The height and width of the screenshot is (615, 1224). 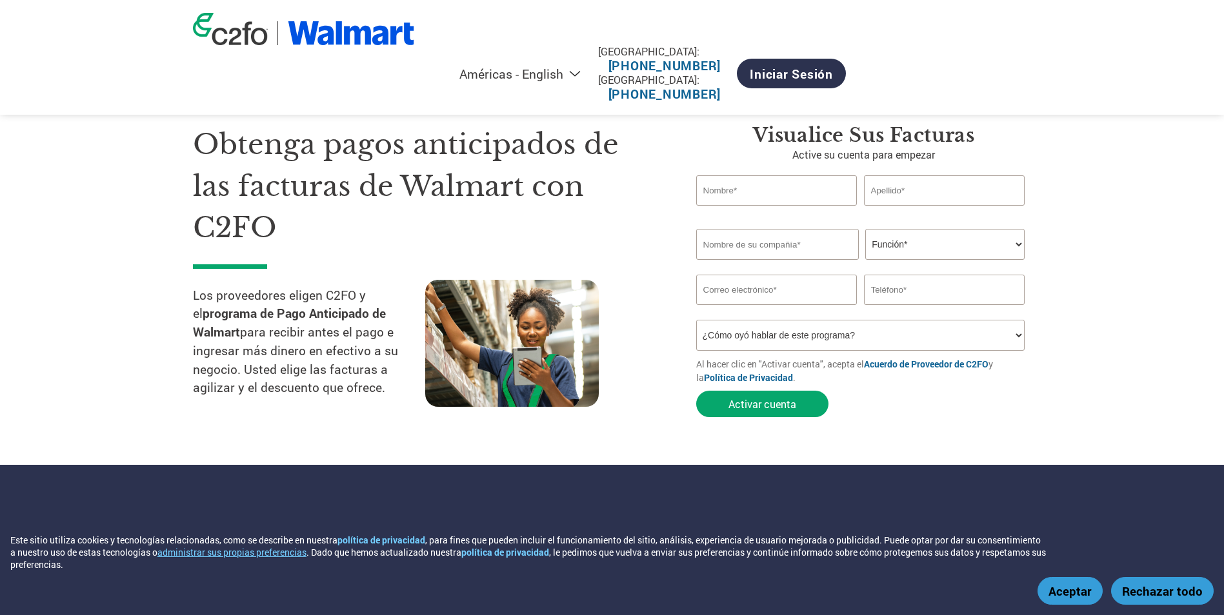 I want to click on a: Iniciar sesión, so click(x=791, y=74).